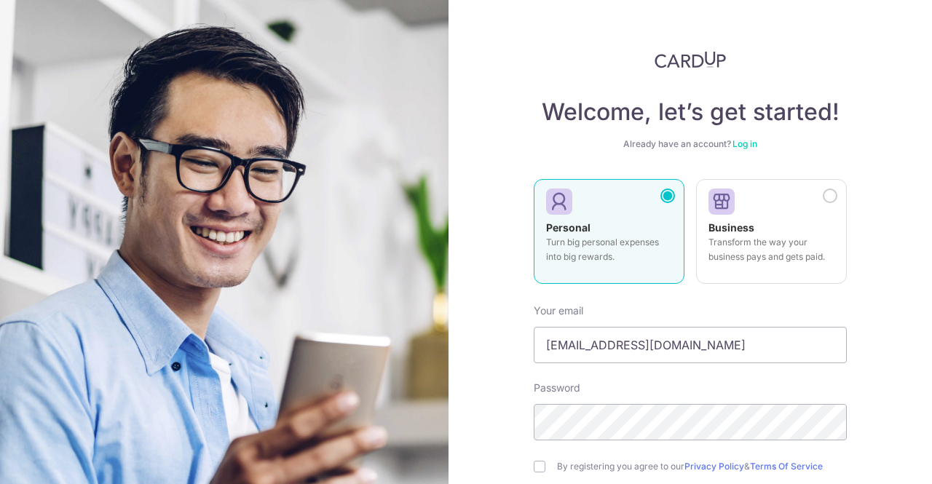 The height and width of the screenshot is (484, 932). I want to click on strong: Business, so click(731, 227).